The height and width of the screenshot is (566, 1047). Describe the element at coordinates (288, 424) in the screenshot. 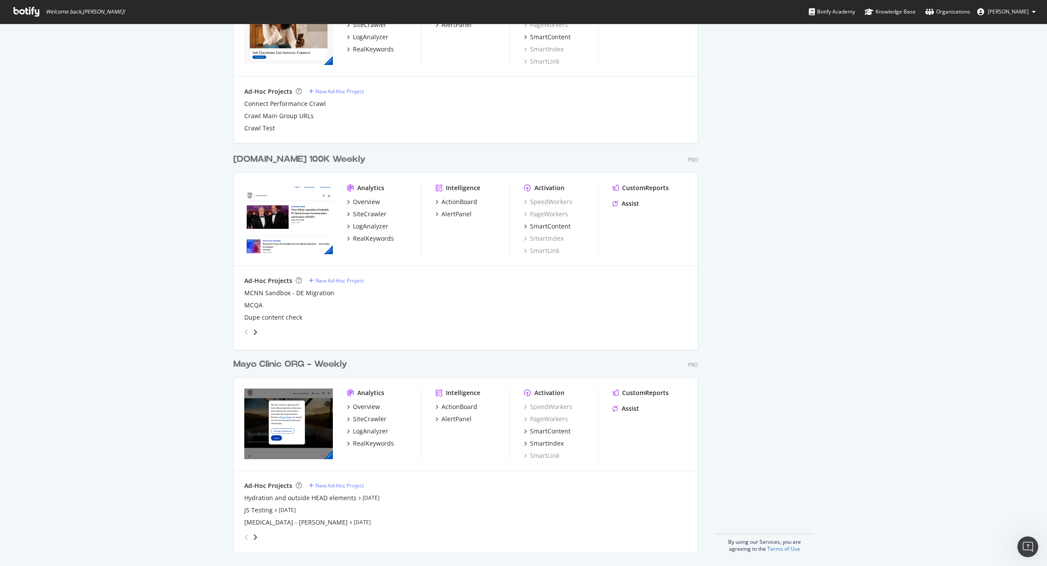

I see `img: mayoclinic.org` at that location.